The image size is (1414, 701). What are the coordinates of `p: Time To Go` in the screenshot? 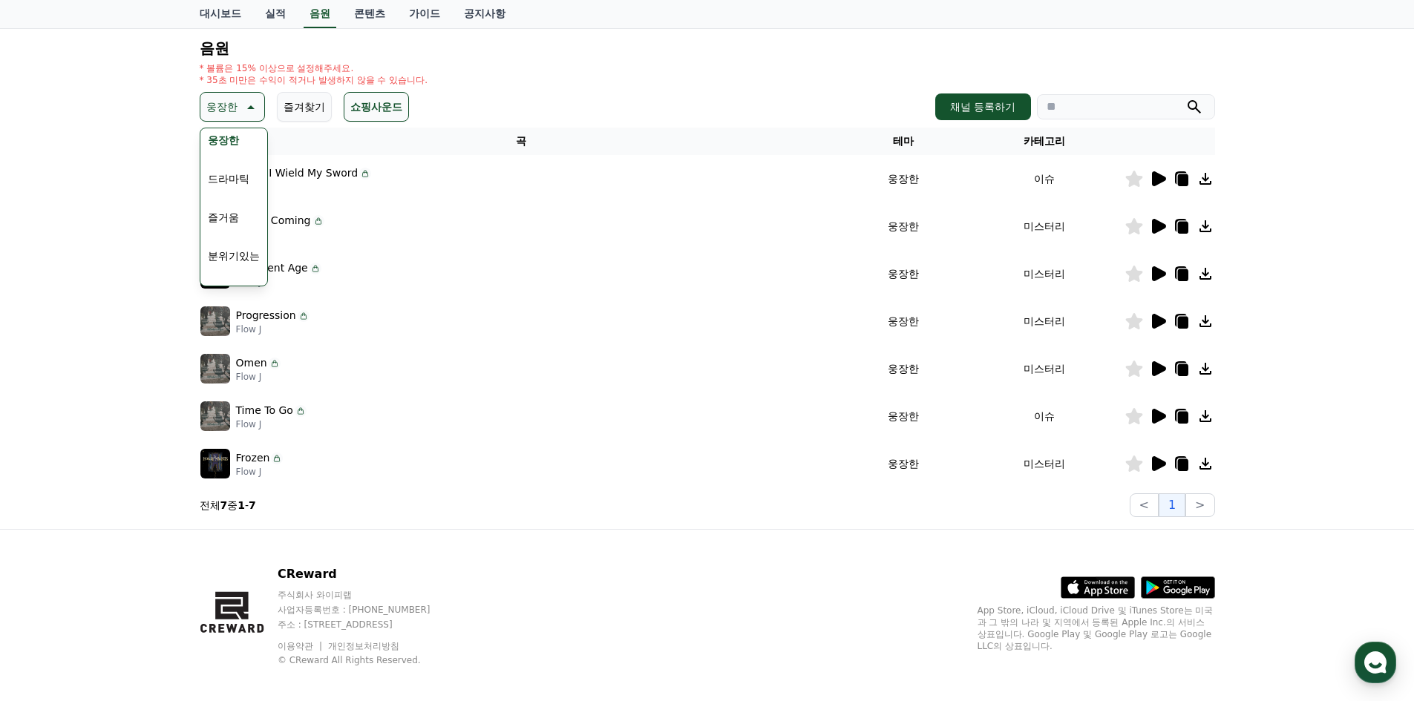 It's located at (264, 410).